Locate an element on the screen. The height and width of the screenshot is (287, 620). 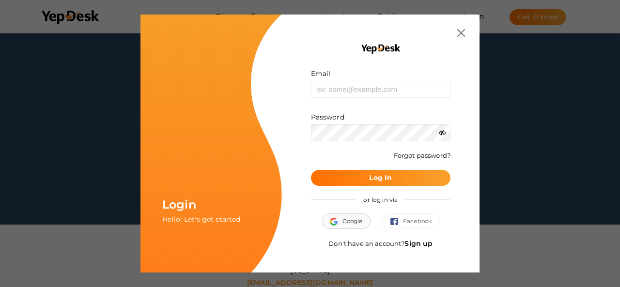
img: google.svg is located at coordinates (336, 222).